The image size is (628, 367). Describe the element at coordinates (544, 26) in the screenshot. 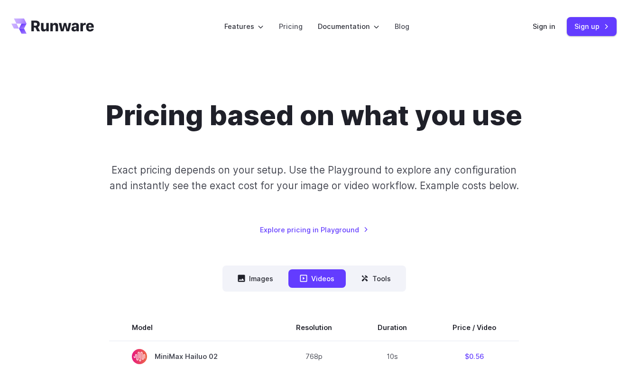

I see `a: Sign in` at that location.